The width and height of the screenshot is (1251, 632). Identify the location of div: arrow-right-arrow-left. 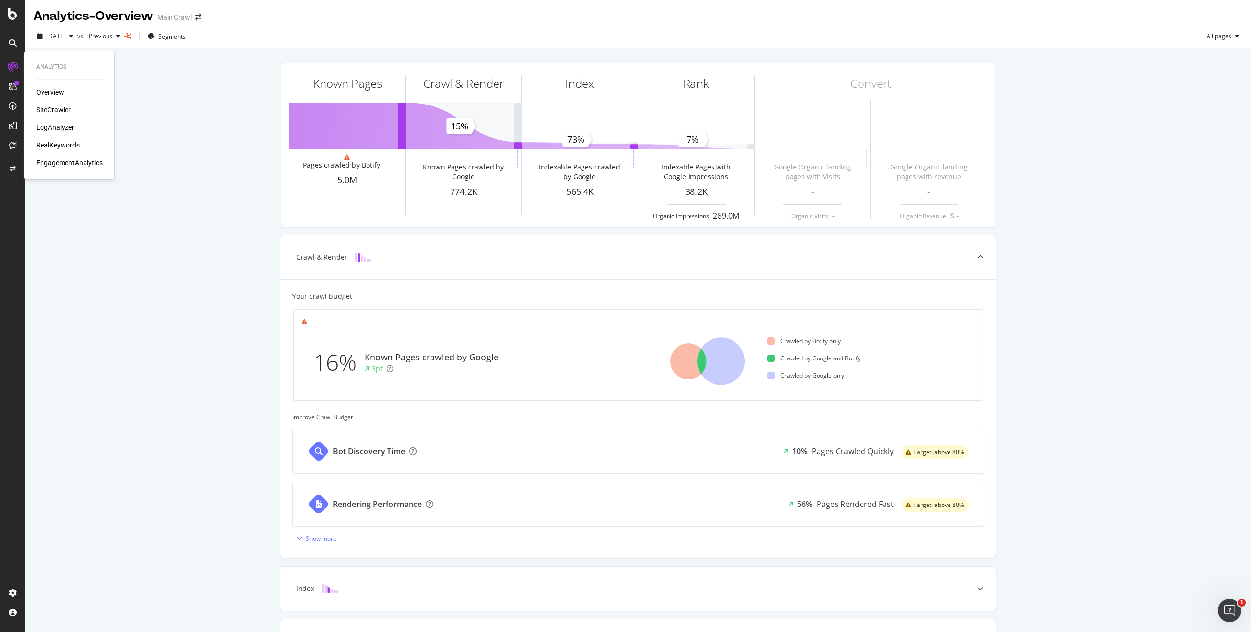
(198, 17).